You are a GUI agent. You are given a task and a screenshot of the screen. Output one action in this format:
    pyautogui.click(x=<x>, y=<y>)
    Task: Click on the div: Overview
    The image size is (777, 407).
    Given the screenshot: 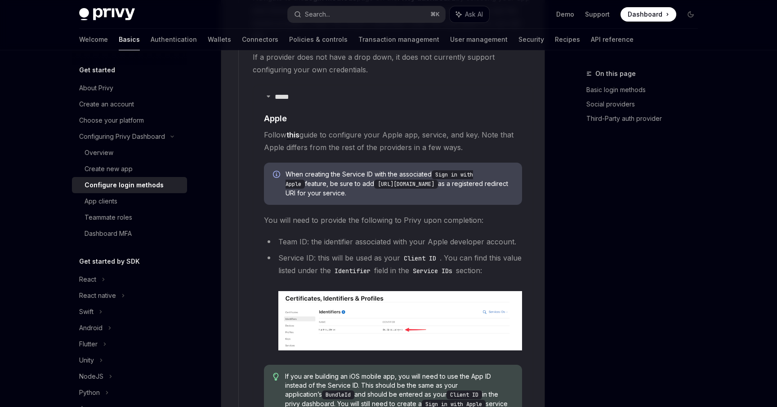 What is the action you would take?
    pyautogui.click(x=99, y=153)
    